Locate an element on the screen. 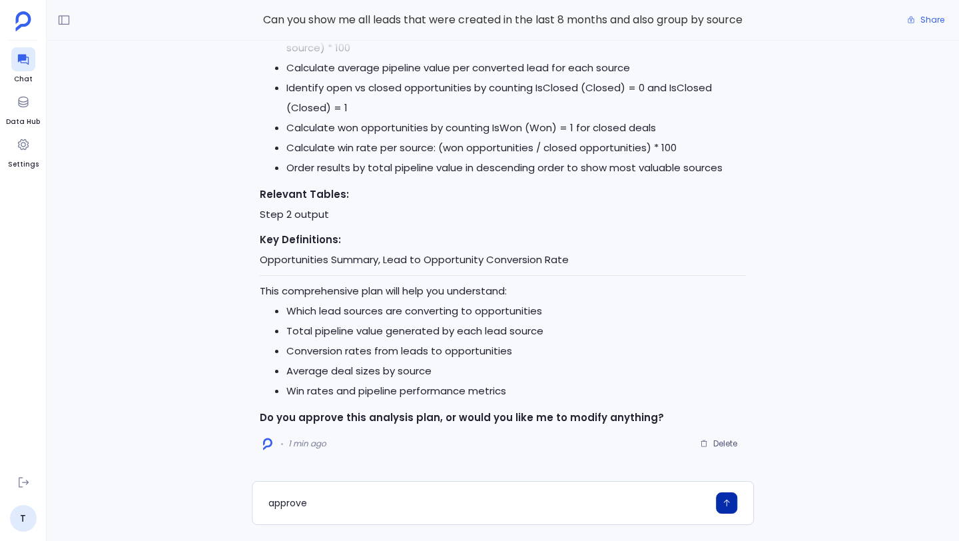 The image size is (959, 541). li: Identify open vs closed opportunities by counting IsClosed (Closed) = 0 and IsClosed (Closed) = 1 is located at coordinates (516, 98).